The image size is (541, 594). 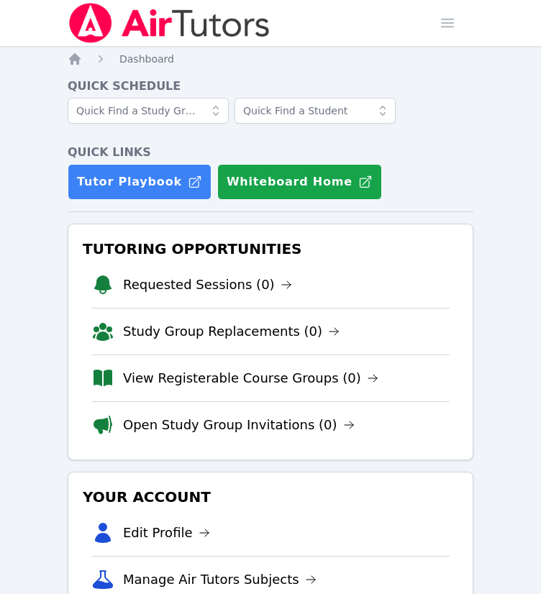 I want to click on input: Quick Find a Student, so click(x=315, y=111).